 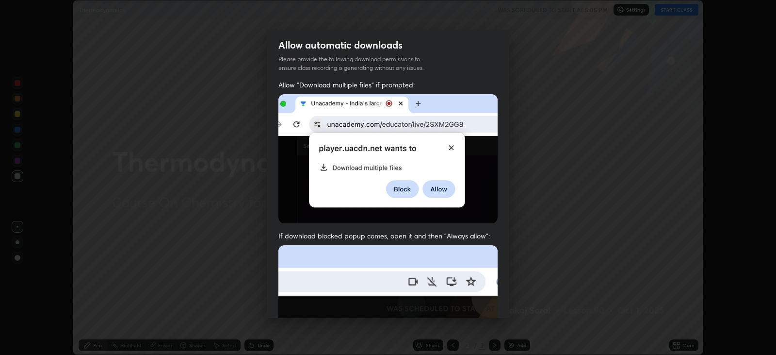 I want to click on img: downloads-permission-allow.gif, so click(x=388, y=159).